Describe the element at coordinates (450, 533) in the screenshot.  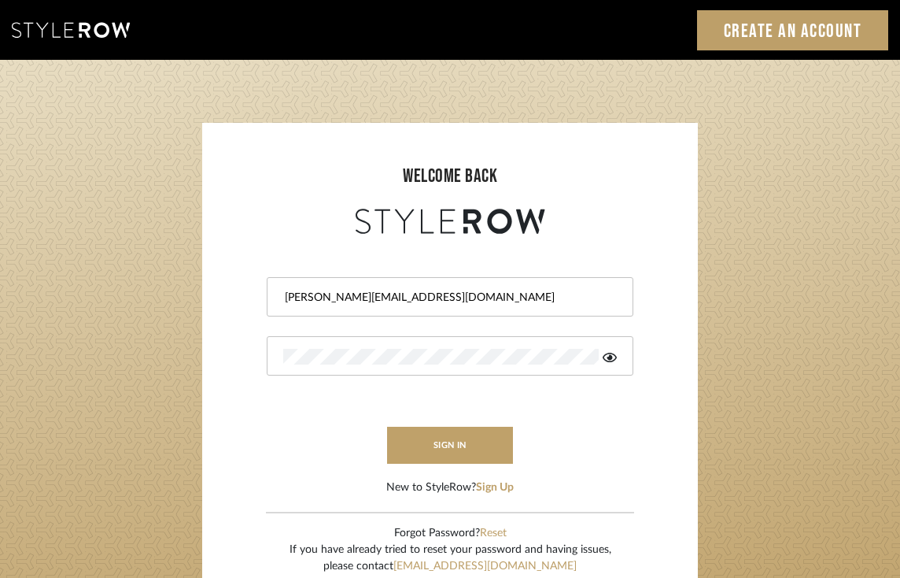
I see `div: Forgot Password?` at that location.